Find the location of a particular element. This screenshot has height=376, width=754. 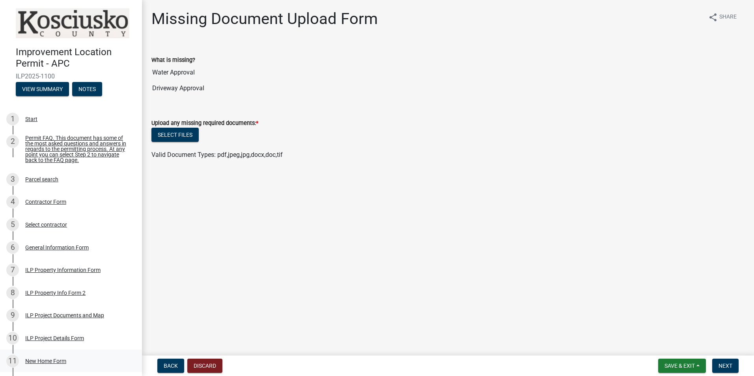

span: Back is located at coordinates (171, 366).